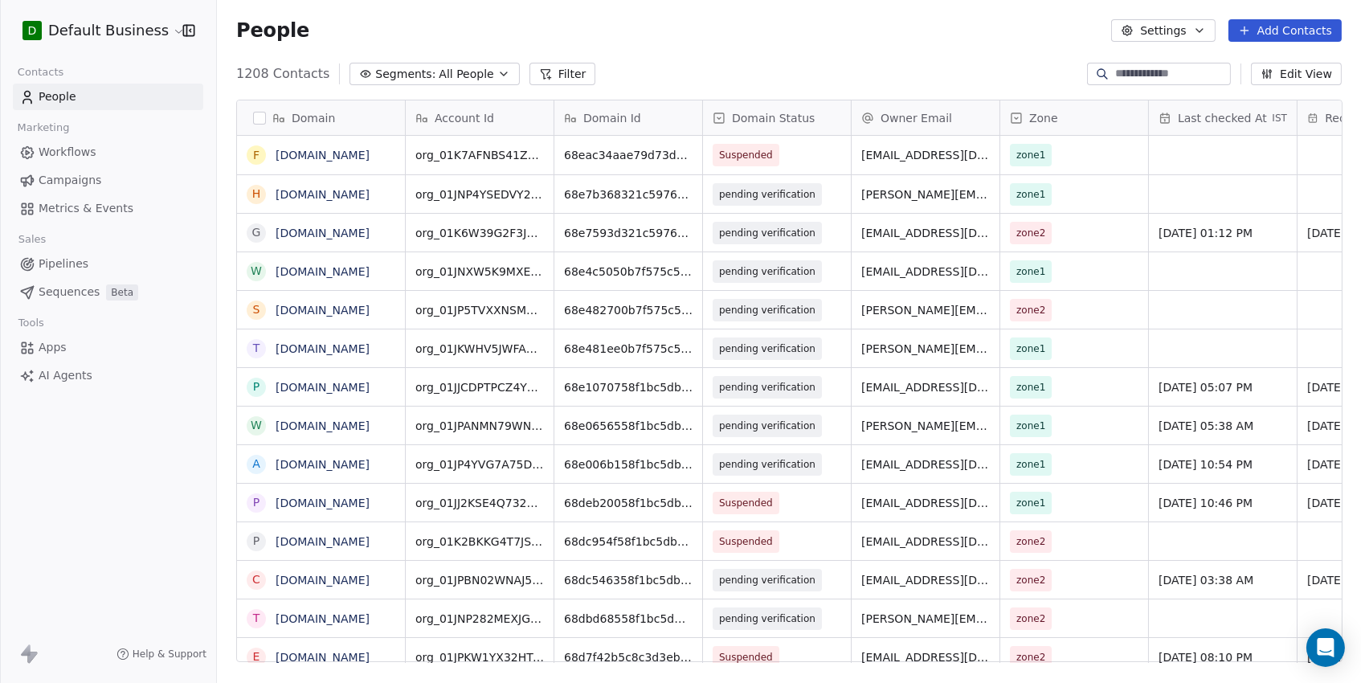  Describe the element at coordinates (256, 232) in the screenshot. I see `div: g` at that location.